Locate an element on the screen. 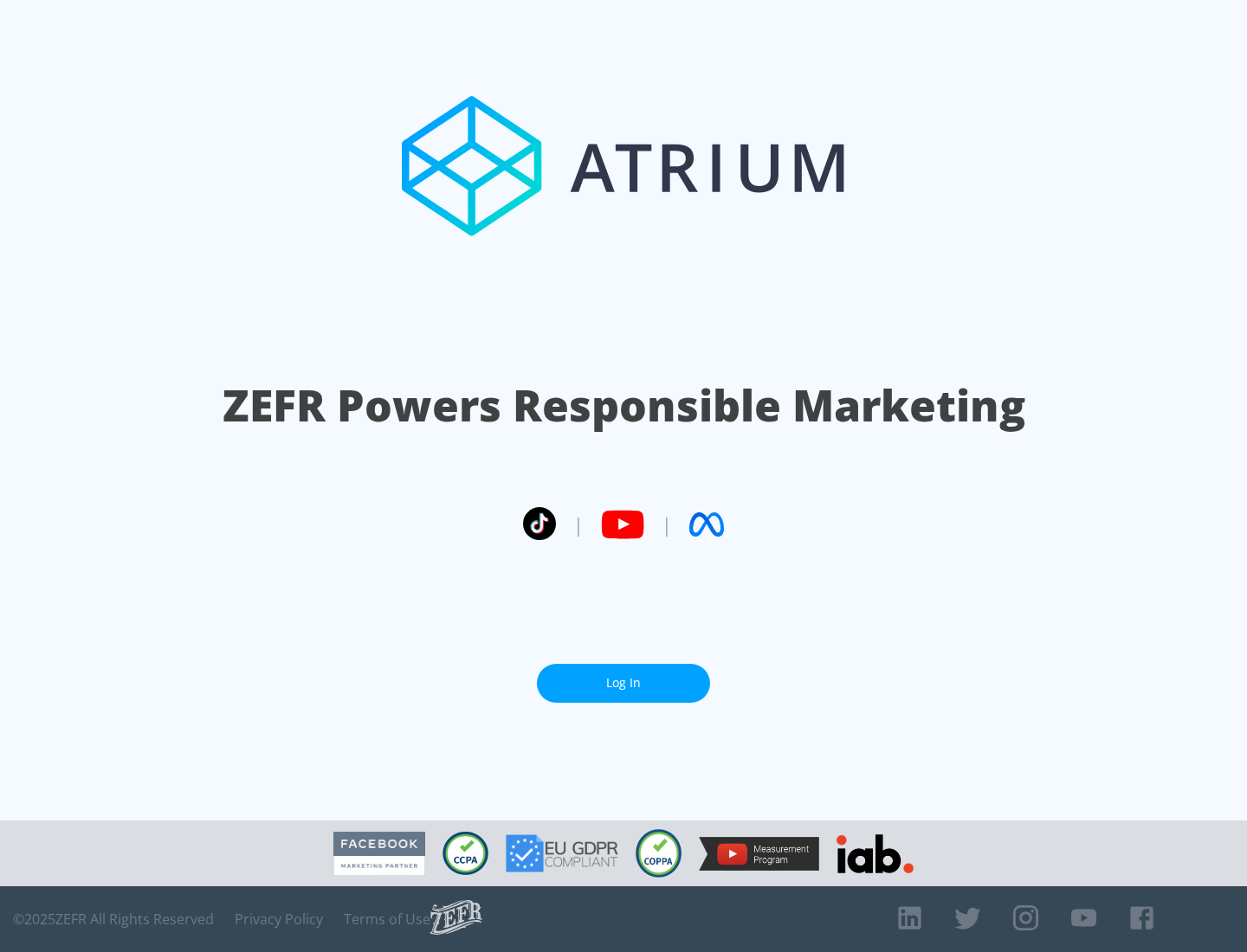  img: Facebook Marketing Partner is located at coordinates (379, 854).